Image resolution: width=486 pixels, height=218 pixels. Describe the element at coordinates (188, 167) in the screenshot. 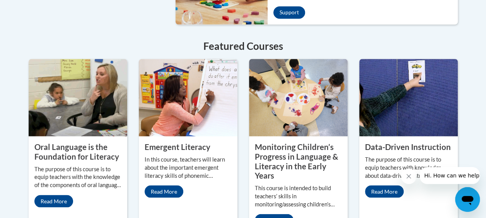

I see `p: In this course, teachers will learn about the important emergent literacy skills of phonemic awar...` at that location.